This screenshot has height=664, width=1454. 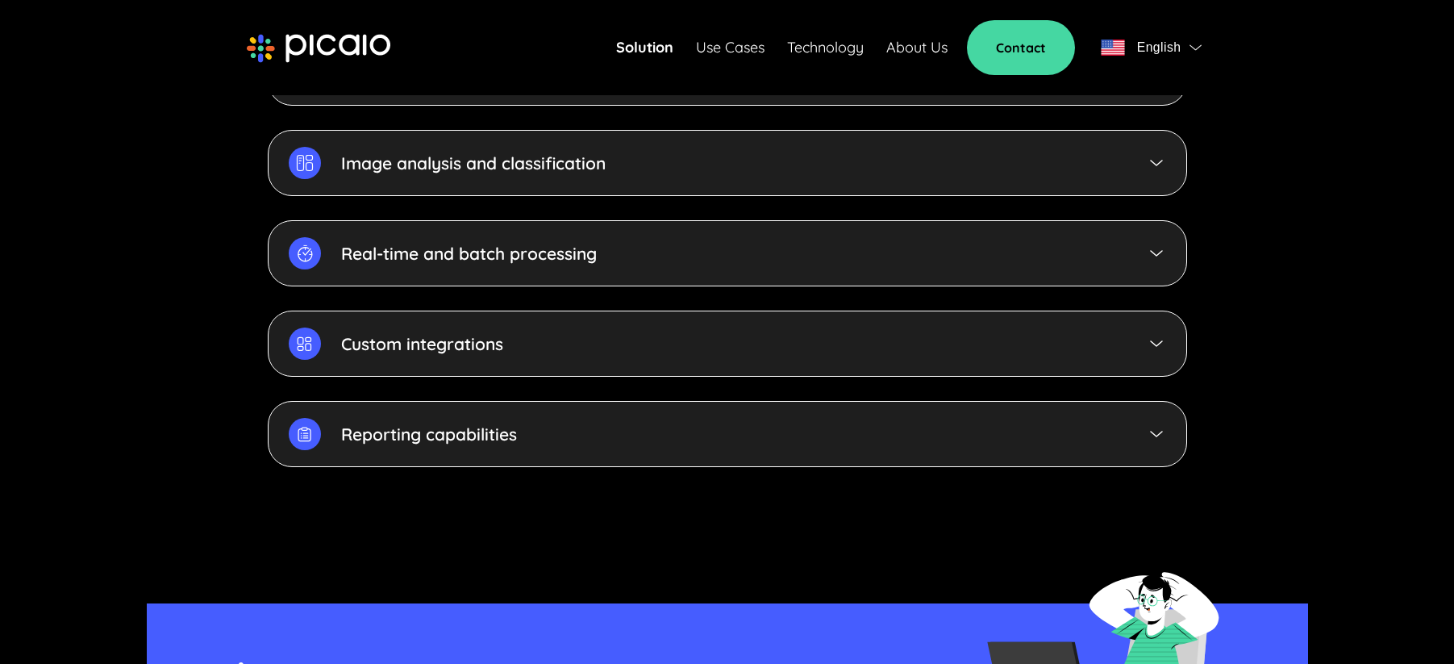 I want to click on a: Use Cases, so click(x=730, y=48).